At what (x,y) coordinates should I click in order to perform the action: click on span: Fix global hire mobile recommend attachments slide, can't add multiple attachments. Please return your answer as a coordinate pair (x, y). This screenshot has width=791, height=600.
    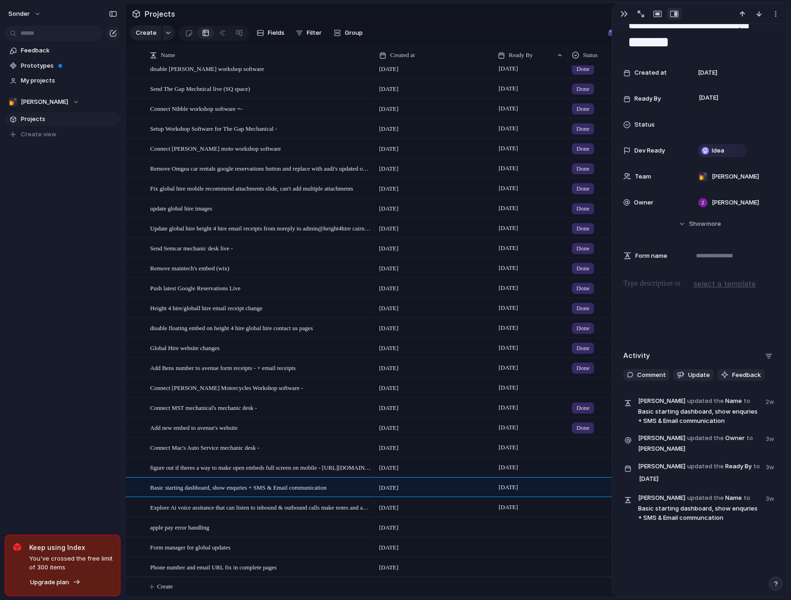
    Looking at the image, I should click on (252, 188).